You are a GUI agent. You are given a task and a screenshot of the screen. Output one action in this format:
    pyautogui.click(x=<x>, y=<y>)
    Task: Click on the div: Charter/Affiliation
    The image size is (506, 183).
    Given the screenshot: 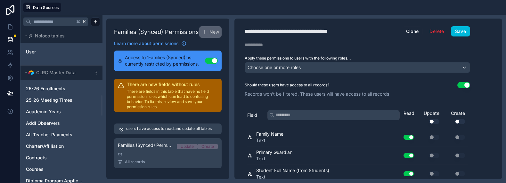 What is the action you would take?
    pyautogui.click(x=61, y=146)
    